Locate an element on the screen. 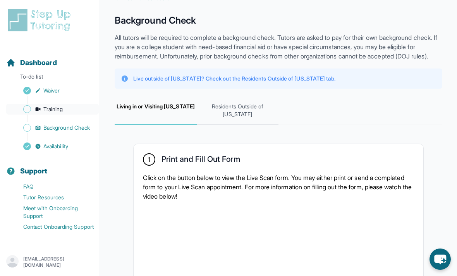  button: Dashboard is located at coordinates (49, 58).